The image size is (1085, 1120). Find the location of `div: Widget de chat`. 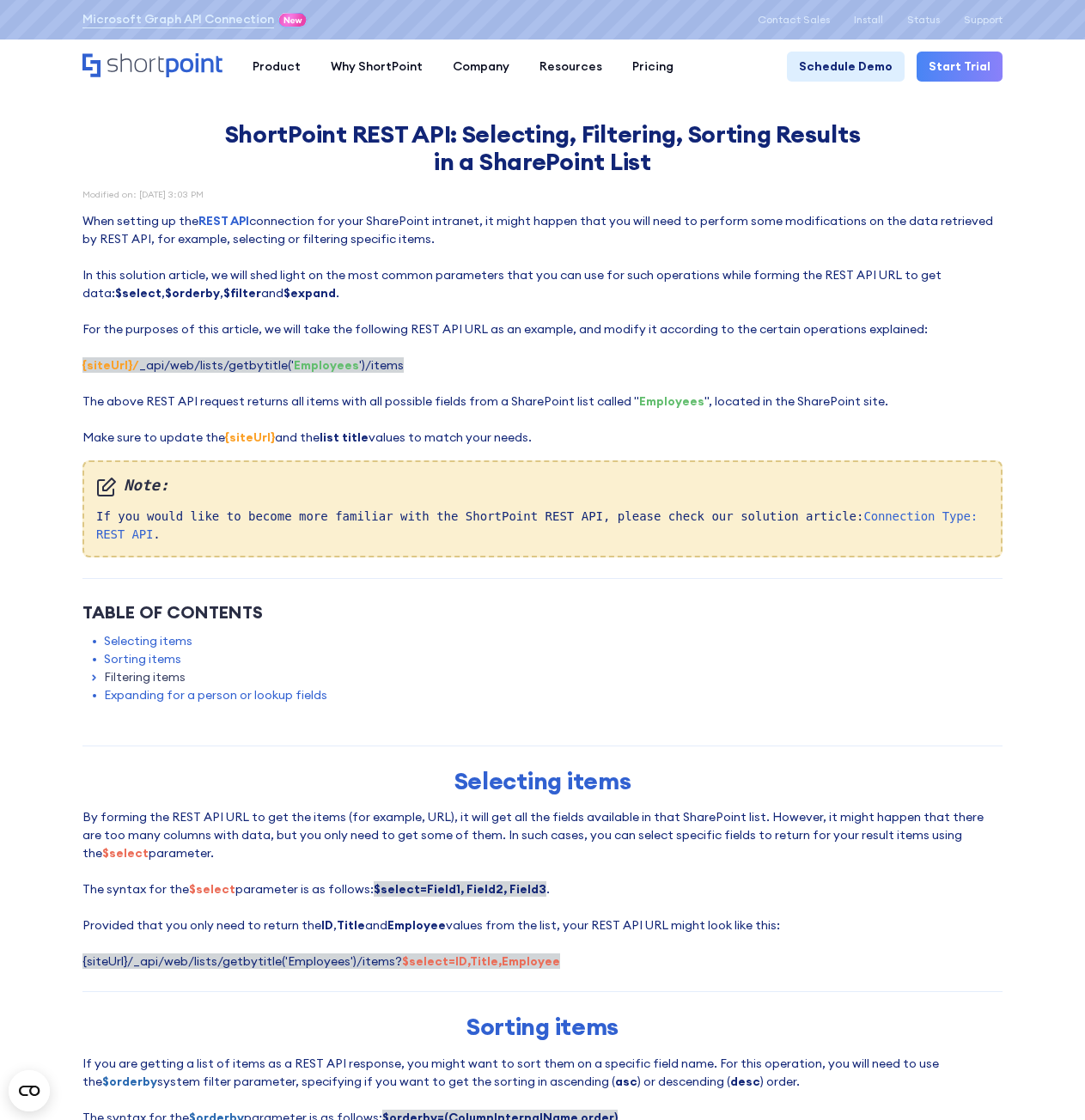

div: Widget de chat is located at coordinates (930, 1021).